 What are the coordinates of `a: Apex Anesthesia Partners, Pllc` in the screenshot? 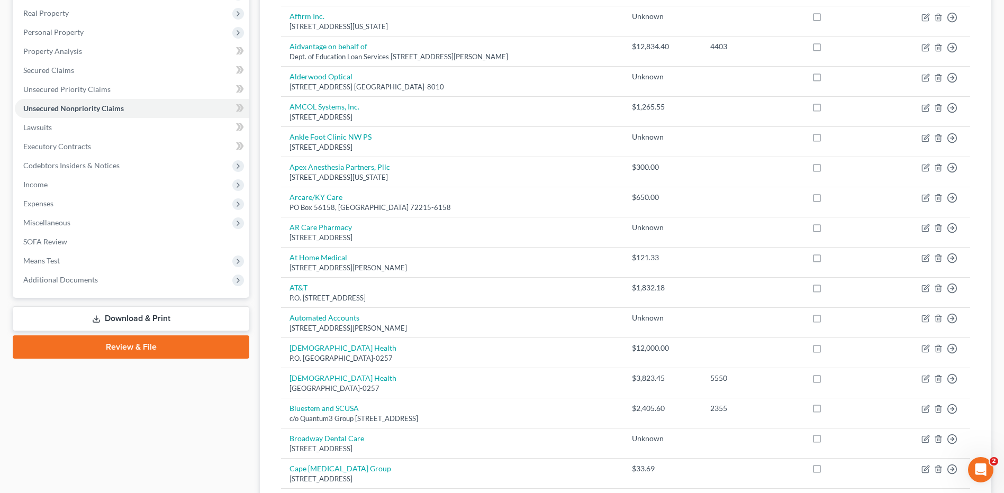 It's located at (340, 167).